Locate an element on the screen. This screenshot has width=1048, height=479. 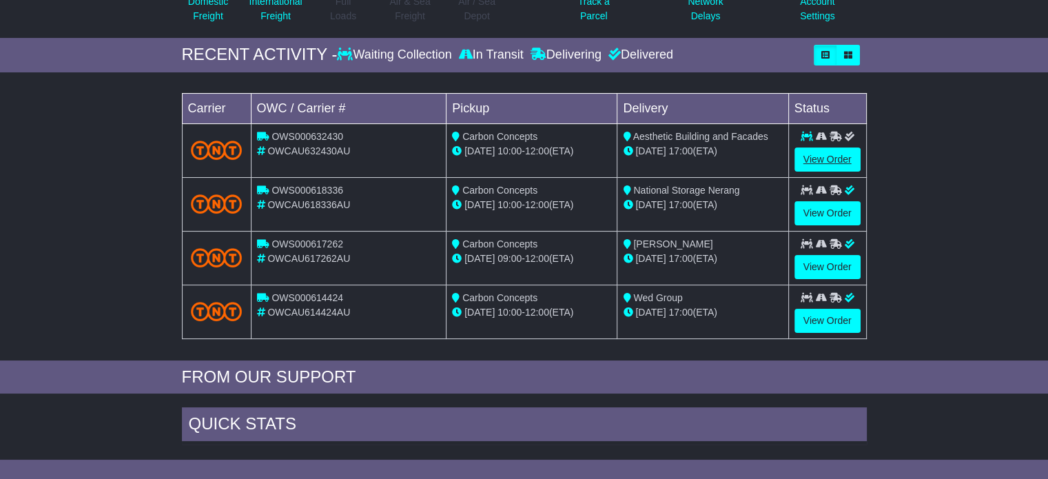
span: OWCAU614424AU is located at coordinates (309, 312).